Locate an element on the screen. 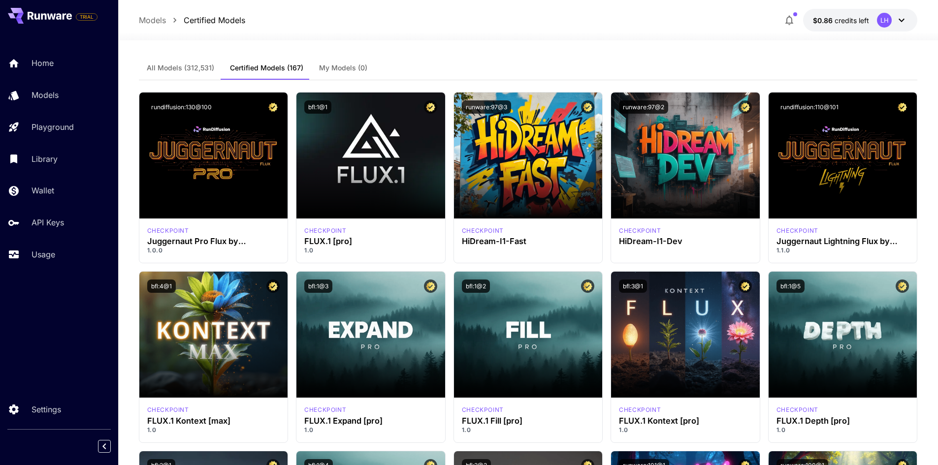 The height and width of the screenshot is (465, 938). p: Usage is located at coordinates (43, 255).